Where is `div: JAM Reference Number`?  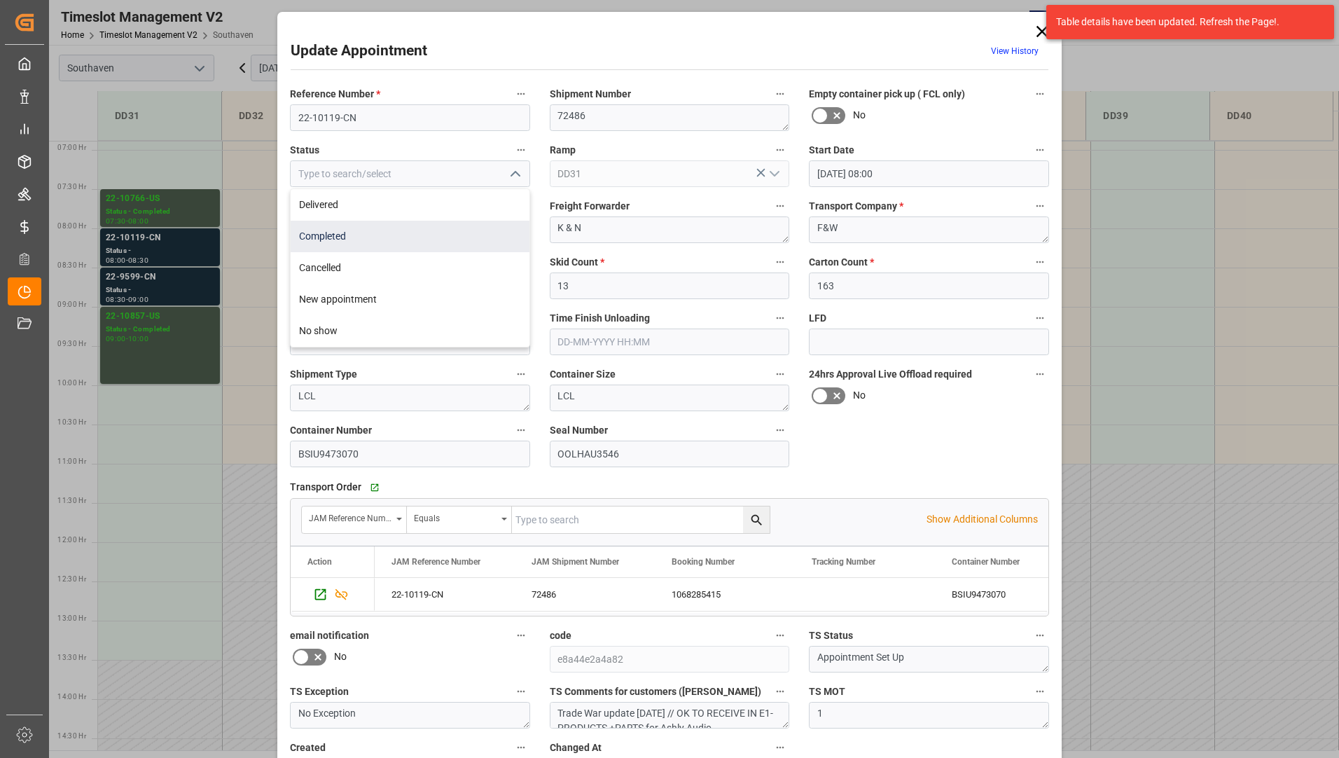
div: JAM Reference Number is located at coordinates (350, 516).